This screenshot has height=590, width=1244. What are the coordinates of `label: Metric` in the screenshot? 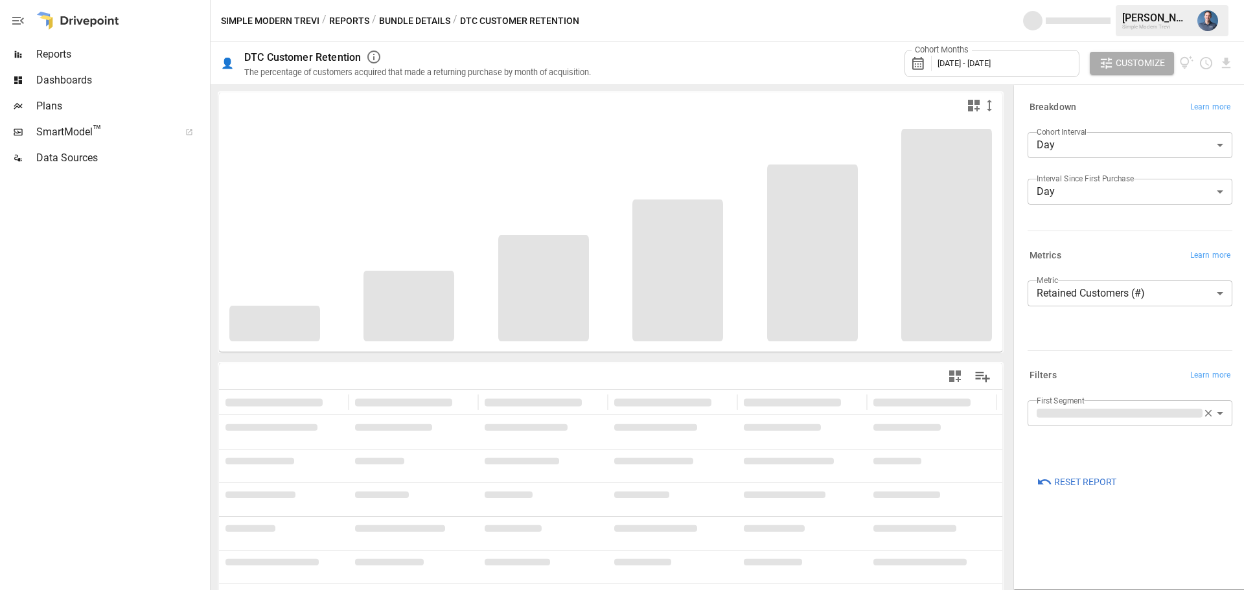 It's located at (1047, 280).